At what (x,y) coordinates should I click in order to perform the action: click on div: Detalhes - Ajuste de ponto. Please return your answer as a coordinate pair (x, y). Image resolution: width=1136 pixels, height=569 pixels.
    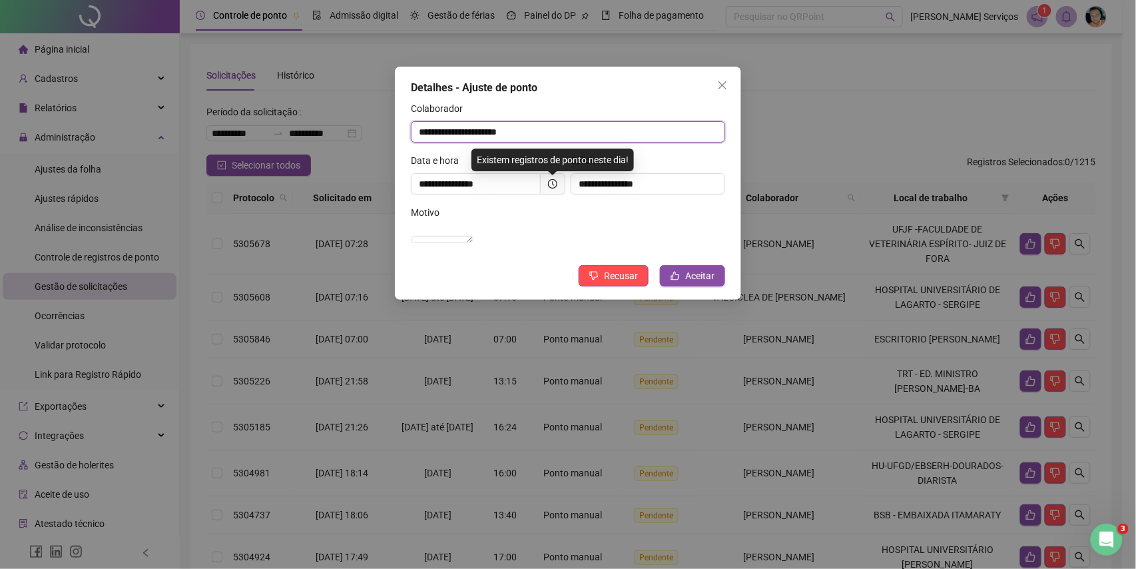
    Looking at the image, I should click on (568, 88).